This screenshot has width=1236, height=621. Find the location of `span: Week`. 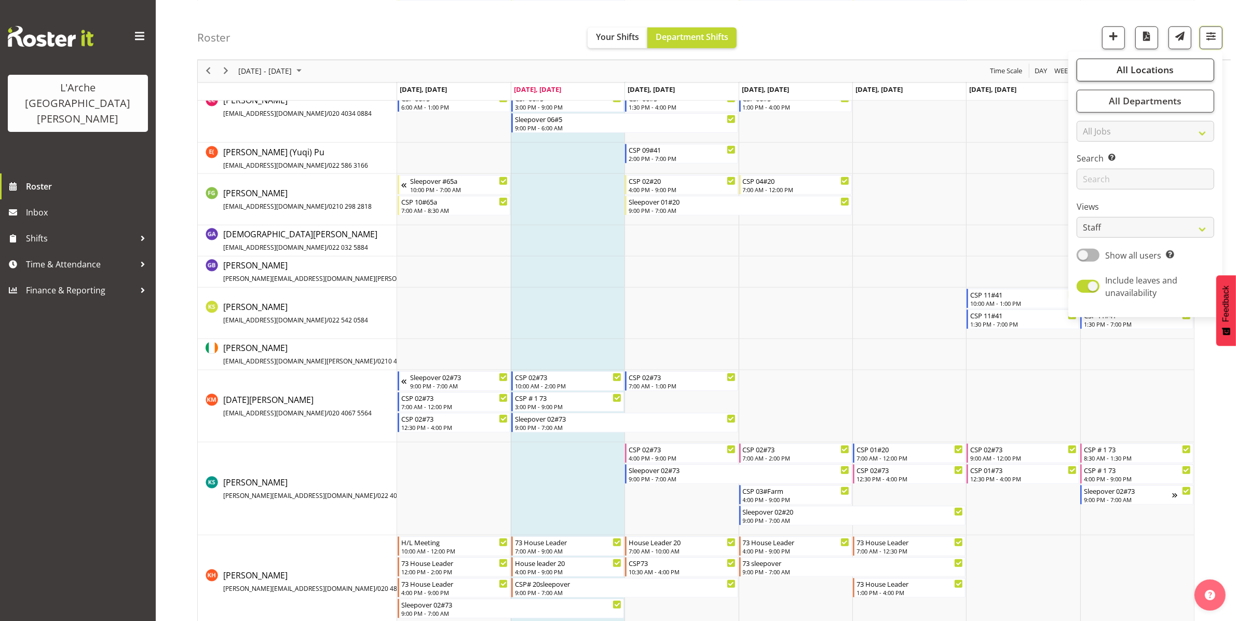

span: Week is located at coordinates (1063, 71).